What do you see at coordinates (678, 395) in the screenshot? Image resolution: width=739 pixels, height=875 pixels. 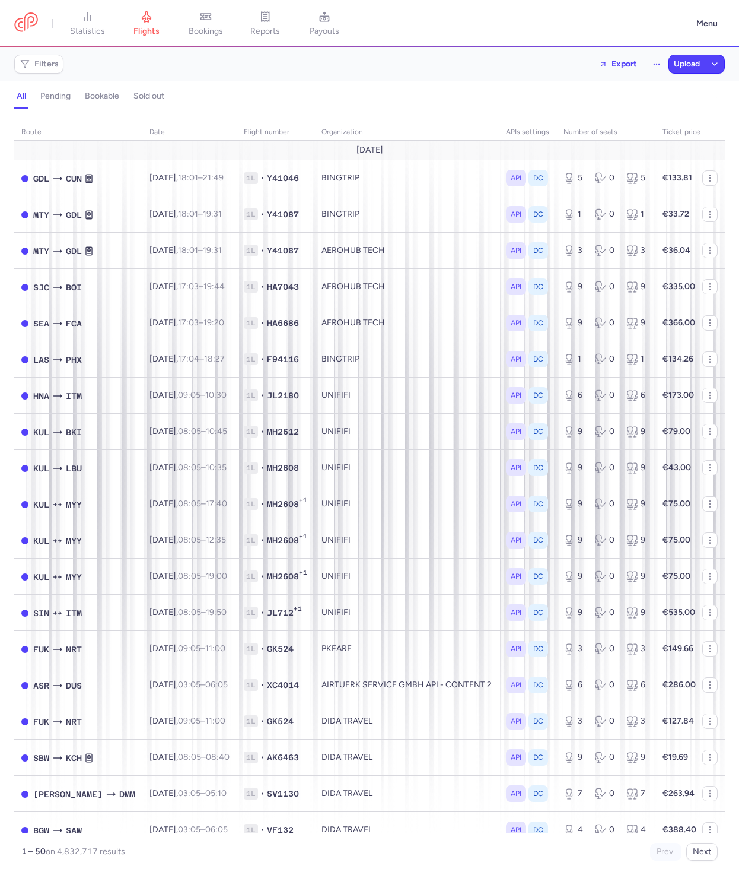 I see `strong: €173.00` at bounding box center [678, 395].